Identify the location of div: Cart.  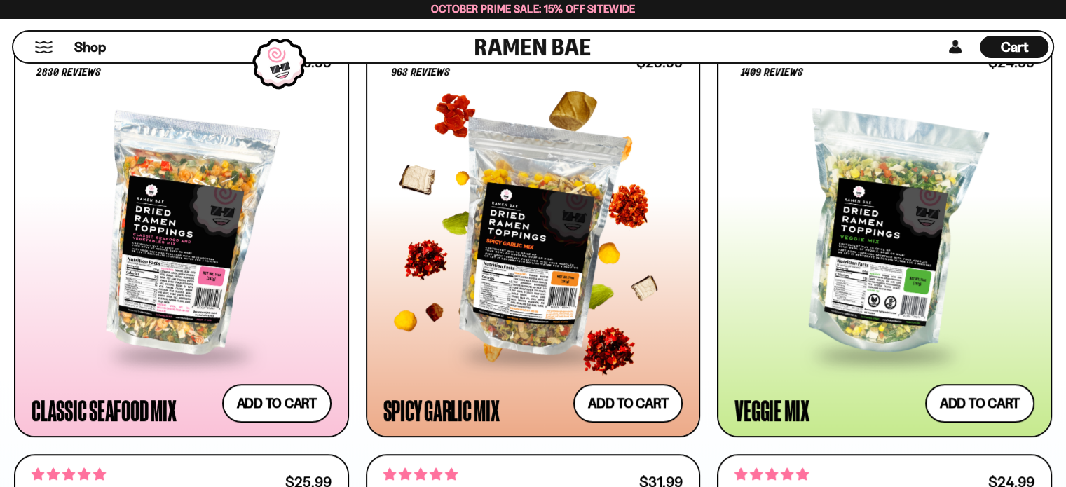
(1014, 47).